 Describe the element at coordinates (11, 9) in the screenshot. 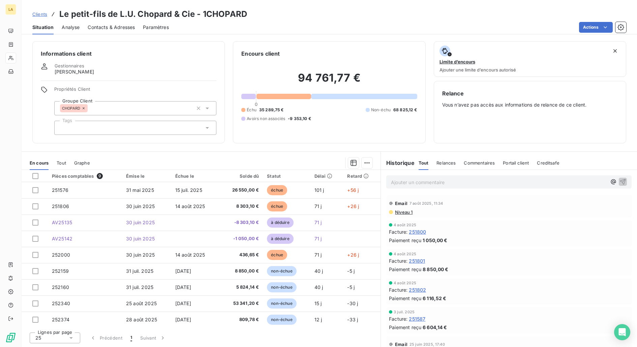

I see `div: LA` at that location.